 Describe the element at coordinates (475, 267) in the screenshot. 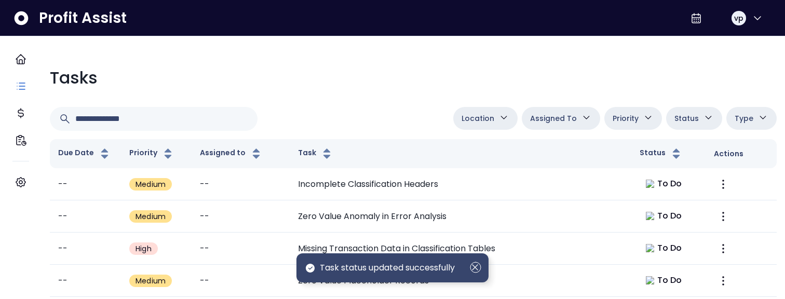

I see `button: Dismiss` at that location.